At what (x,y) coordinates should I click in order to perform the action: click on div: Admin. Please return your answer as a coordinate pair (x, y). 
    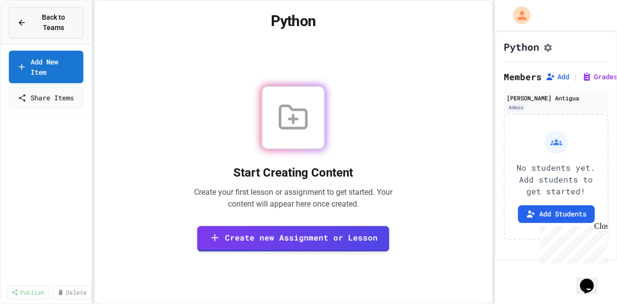
    Looking at the image, I should click on (515, 107).